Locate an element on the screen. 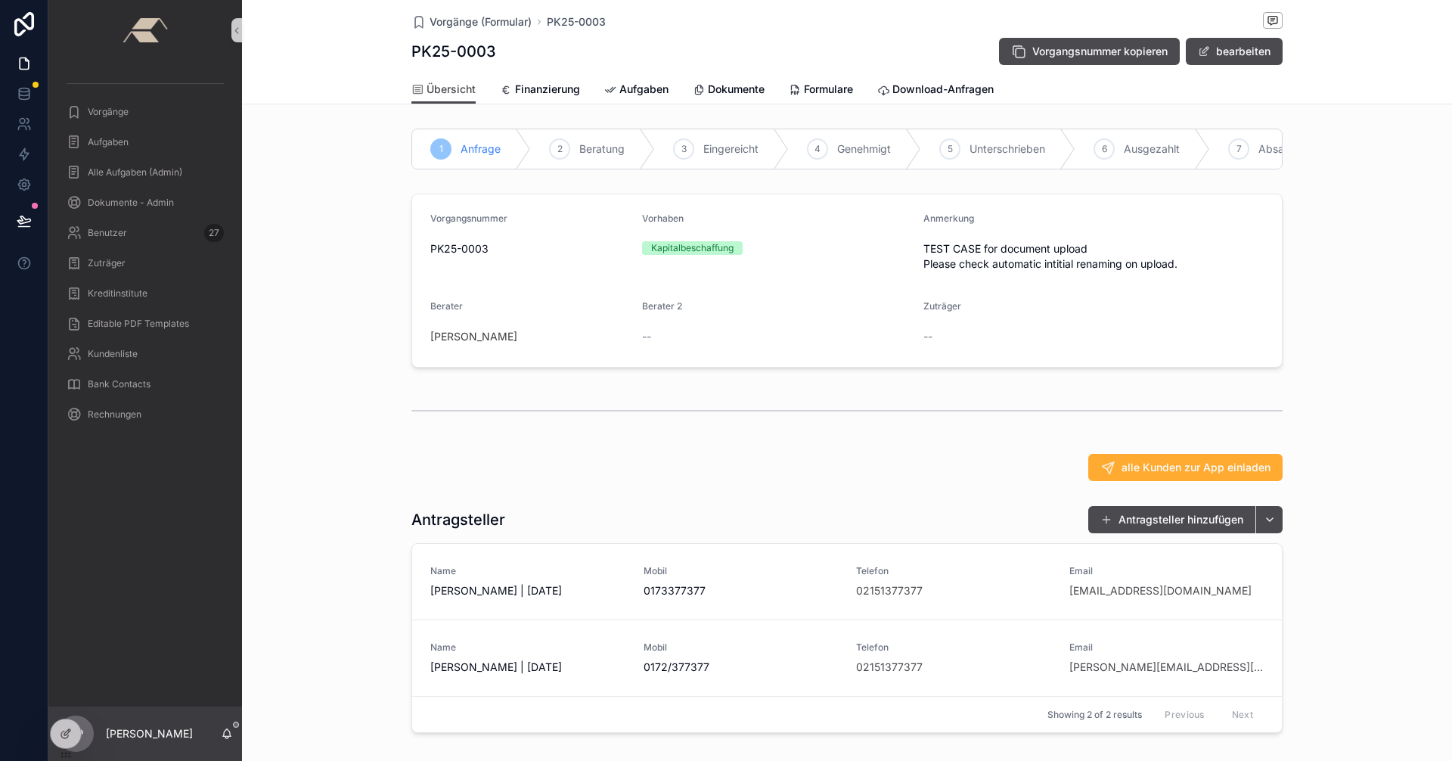 Image resolution: width=1452 pixels, height=761 pixels. span: Dokumente - Admin is located at coordinates (131, 203).